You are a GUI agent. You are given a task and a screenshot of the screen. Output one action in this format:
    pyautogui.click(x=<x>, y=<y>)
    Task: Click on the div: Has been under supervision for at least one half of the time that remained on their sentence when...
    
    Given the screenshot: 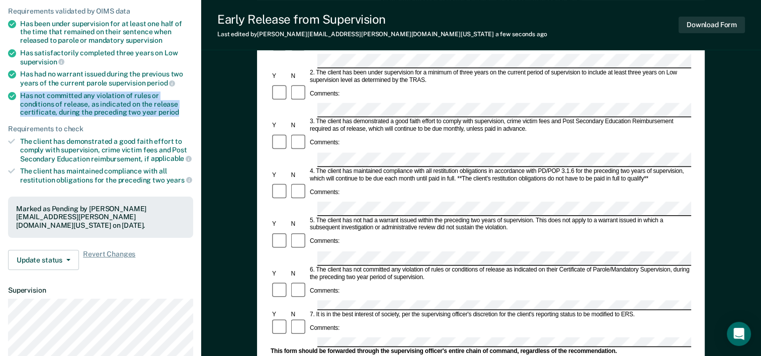 What is the action you would take?
    pyautogui.click(x=107, y=32)
    